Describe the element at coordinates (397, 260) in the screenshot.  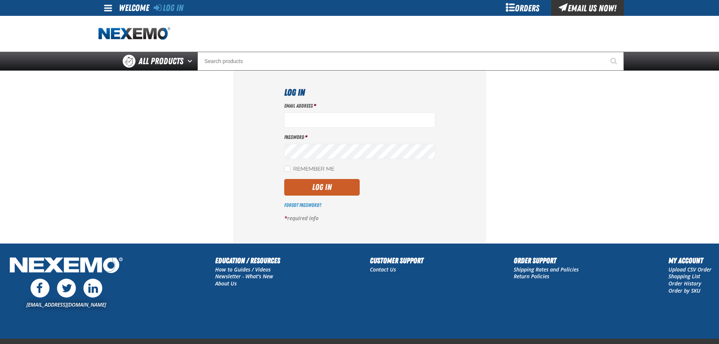
I see `h2: Customer Support` at that location.